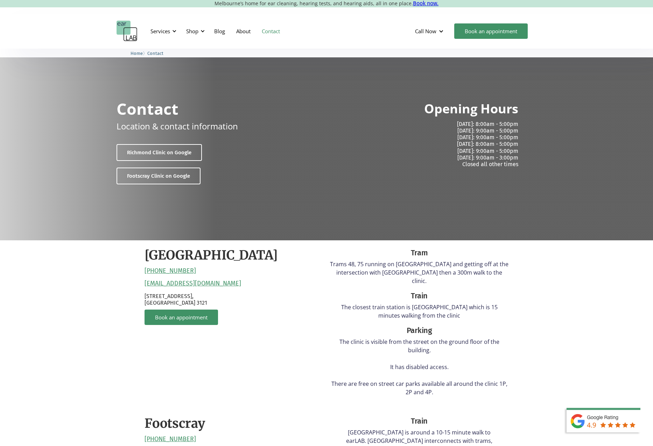 The height and width of the screenshot is (446, 653). I want to click on div: Tram, so click(419, 253).